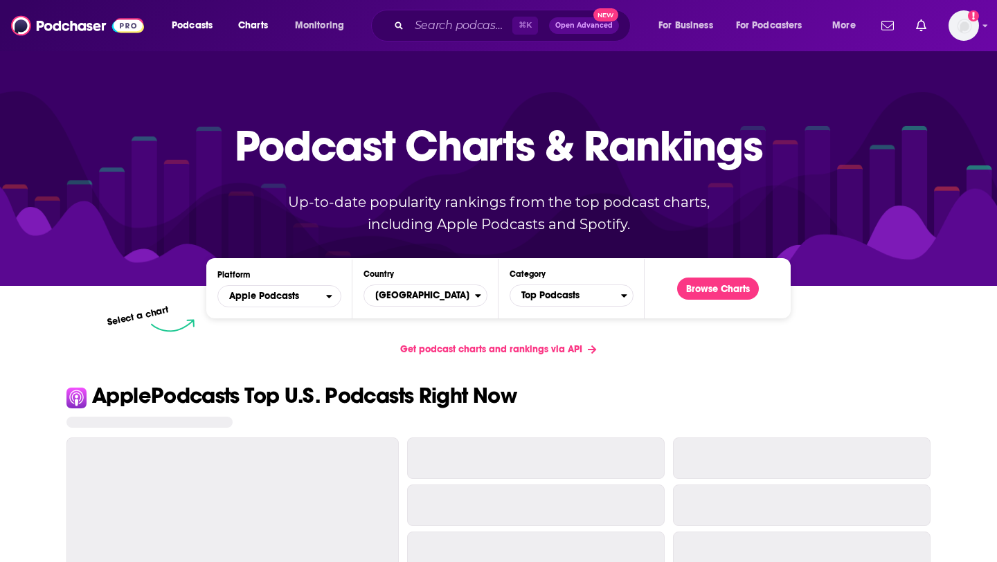 This screenshot has width=997, height=562. I want to click on span: Get podcast charts and rankings via API, so click(491, 349).